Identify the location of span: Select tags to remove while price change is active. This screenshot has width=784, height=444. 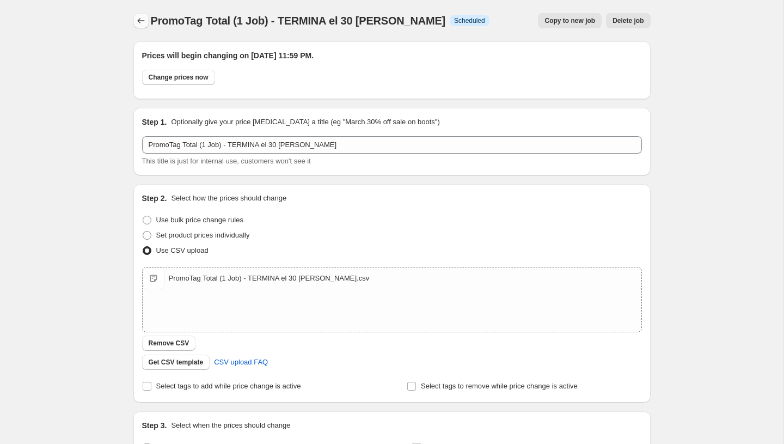
(500, 386).